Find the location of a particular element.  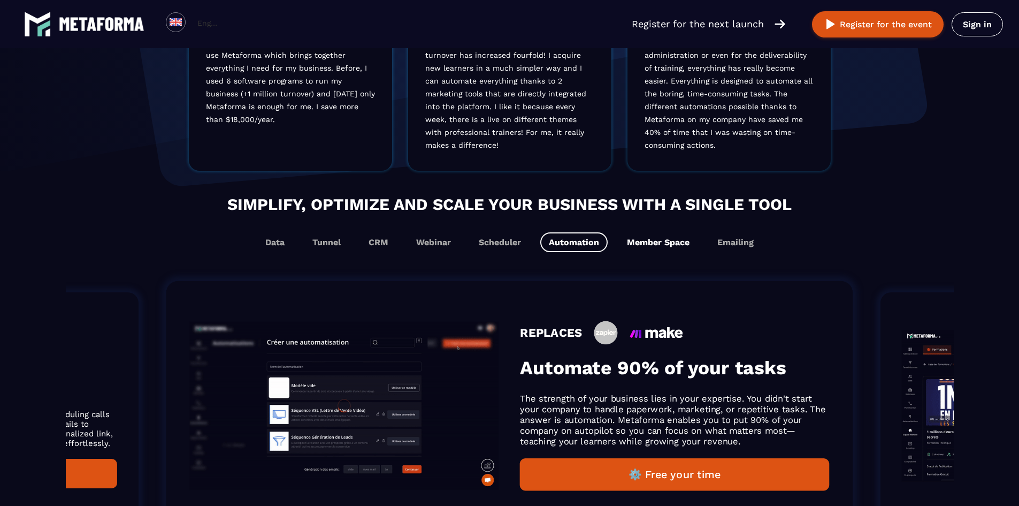

button: Data is located at coordinates (275, 242).